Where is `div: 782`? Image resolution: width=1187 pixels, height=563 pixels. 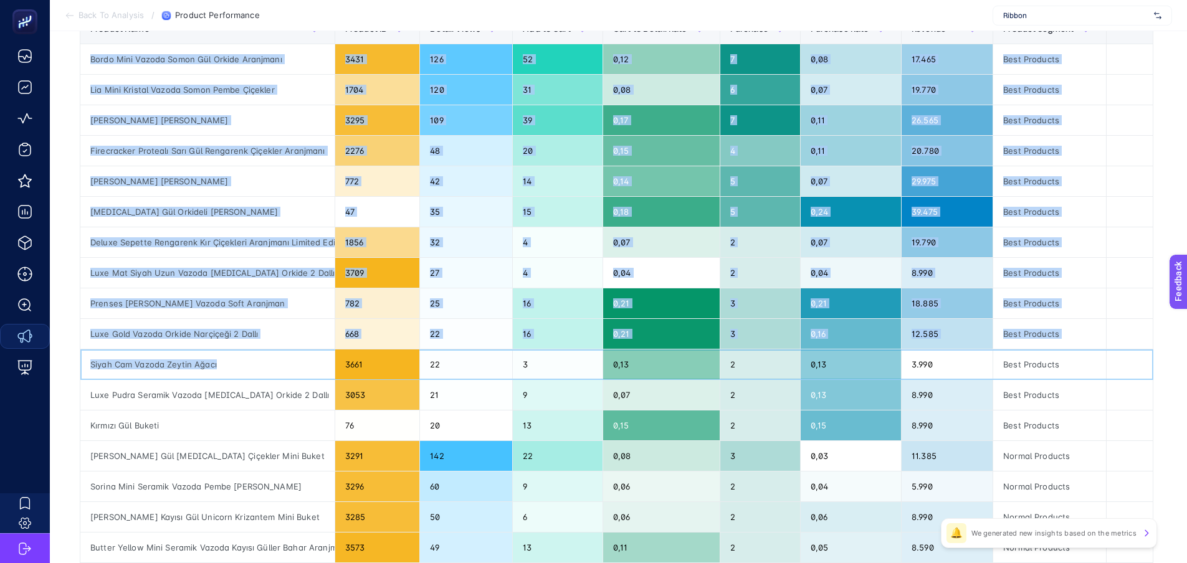
div: 782 is located at coordinates (377, 303).